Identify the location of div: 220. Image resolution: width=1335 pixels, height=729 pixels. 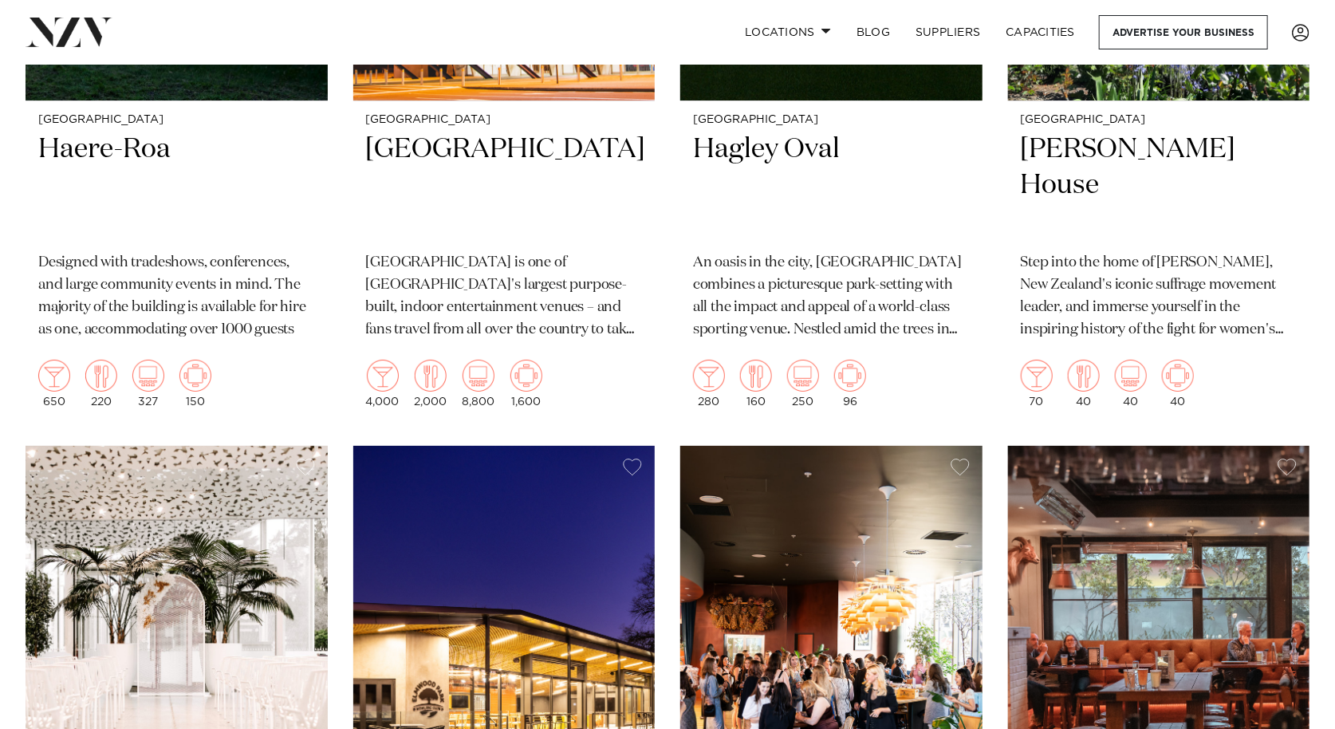
(101, 384).